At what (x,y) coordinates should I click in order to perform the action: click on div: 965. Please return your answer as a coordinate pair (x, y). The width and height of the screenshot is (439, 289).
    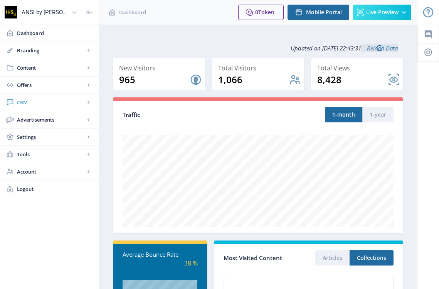
    Looking at the image, I should click on (154, 80).